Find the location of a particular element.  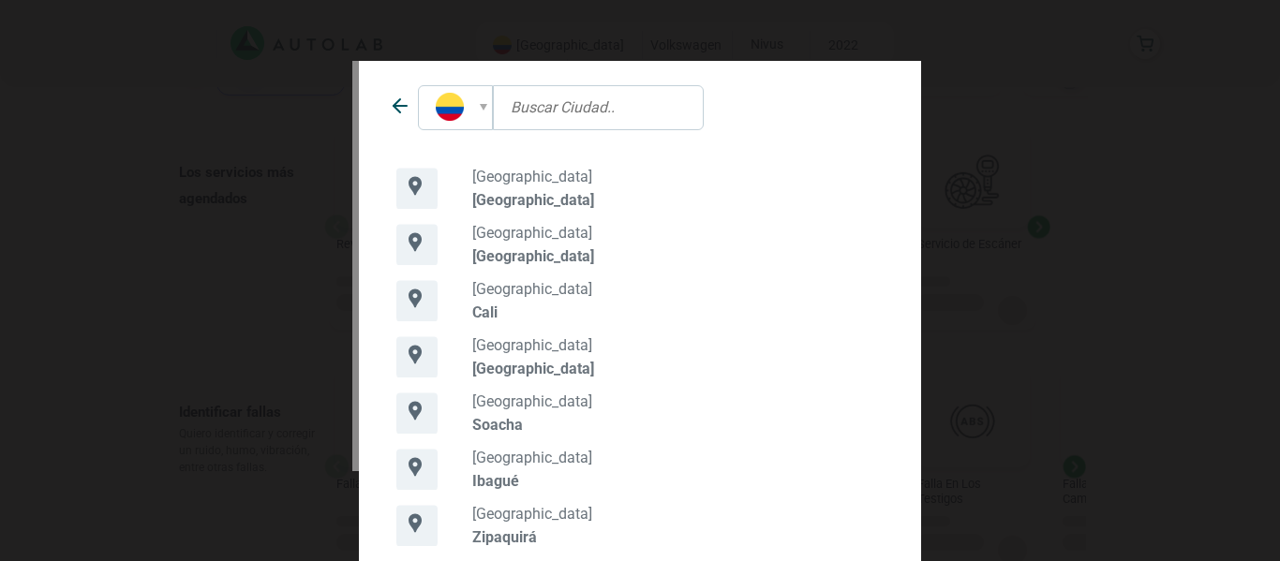

p: Zipaquirá is located at coordinates (677, 537).